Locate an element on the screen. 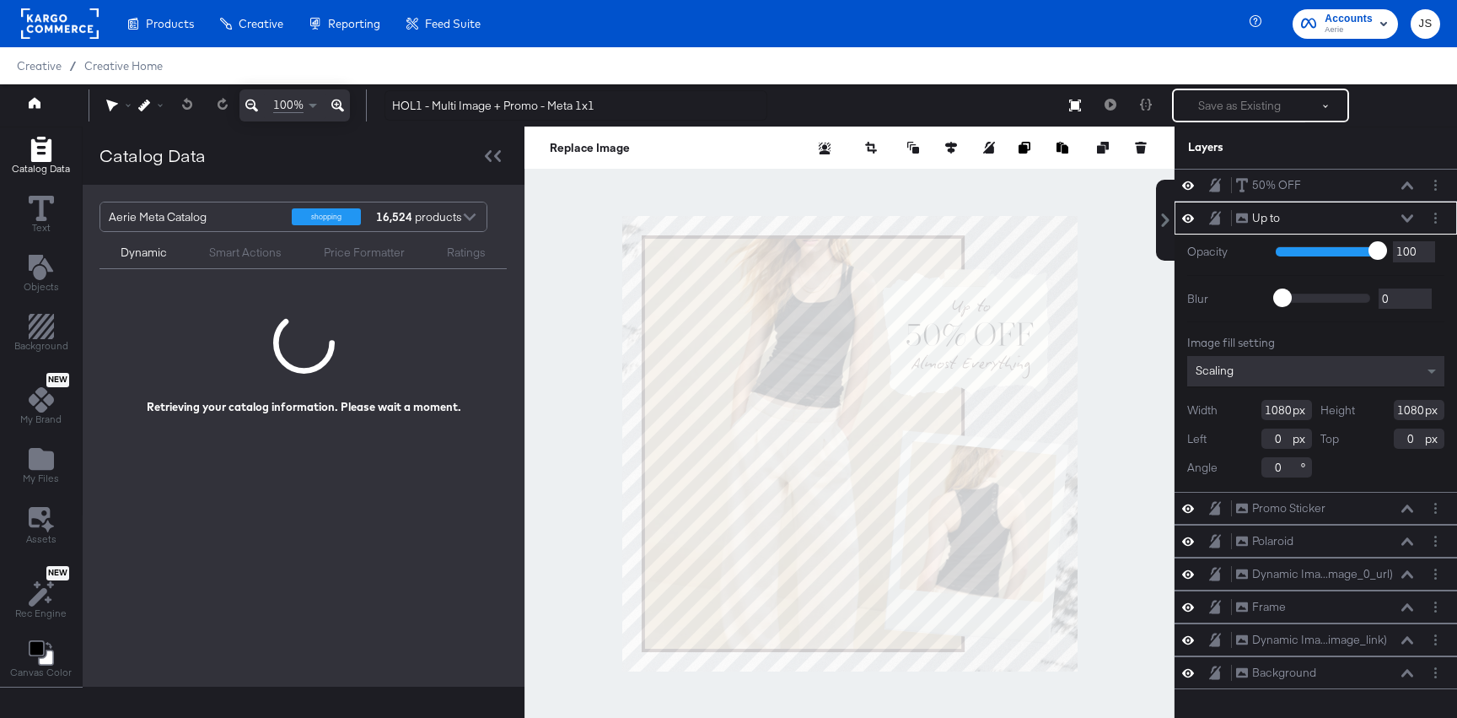 The image size is (1457, 718). div: Catalog Data is located at coordinates (153, 155).